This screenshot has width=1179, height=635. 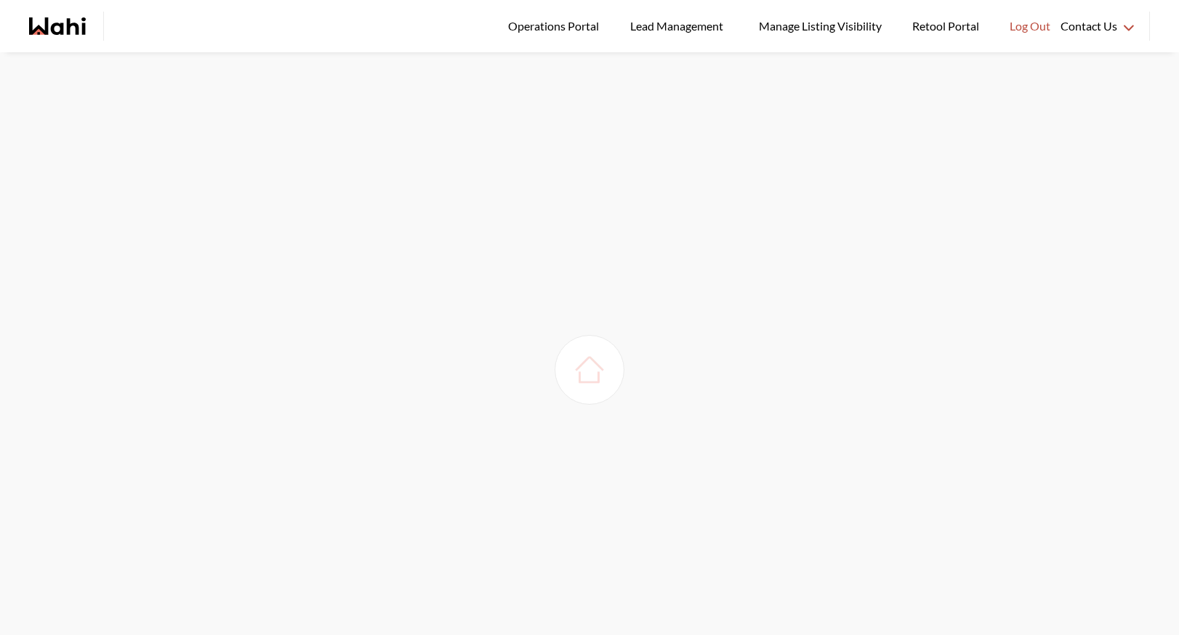 I want to click on span: Manage Listing Visibility, so click(x=820, y=26).